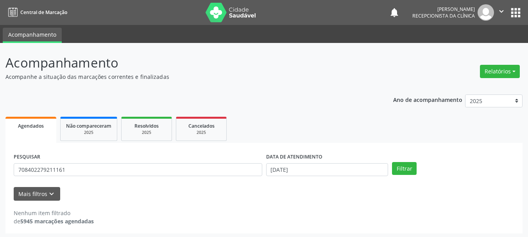 This screenshot has width=528, height=237. Describe the element at coordinates (36, 12) in the screenshot. I see `a: Central de Marcação` at that location.